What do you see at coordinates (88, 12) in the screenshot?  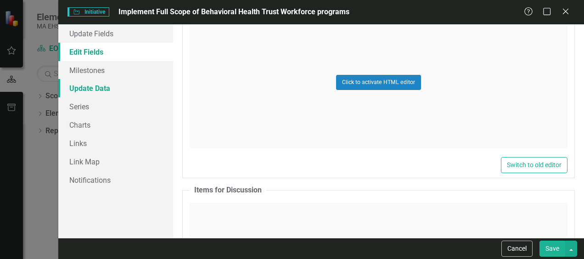 I see `span: Initiative` at bounding box center [88, 12].